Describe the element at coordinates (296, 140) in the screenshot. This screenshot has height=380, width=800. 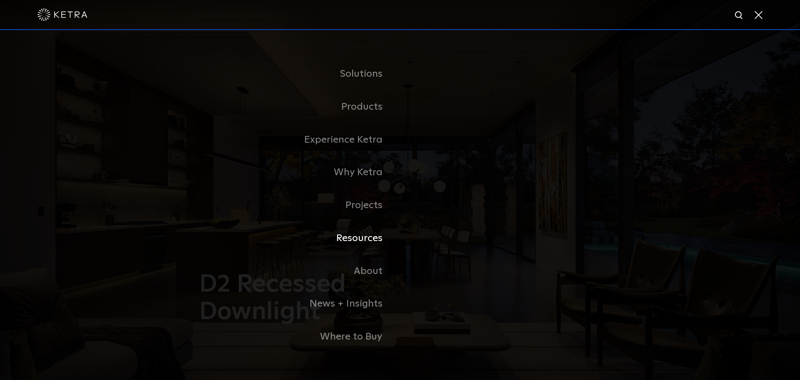
I see `a: Experience Ketra` at that location.